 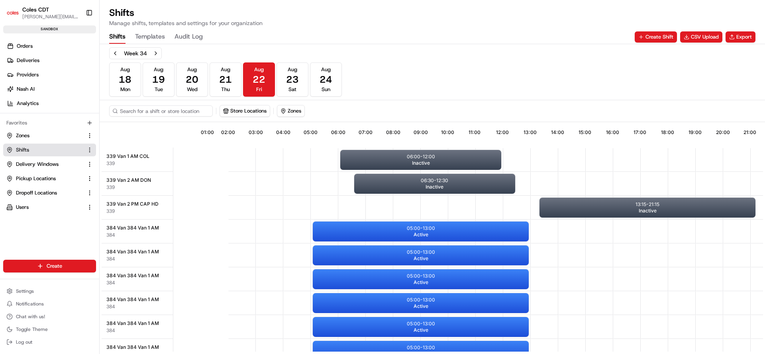 What do you see at coordinates (125, 80) in the screenshot?
I see `span: 18` at bounding box center [125, 80].